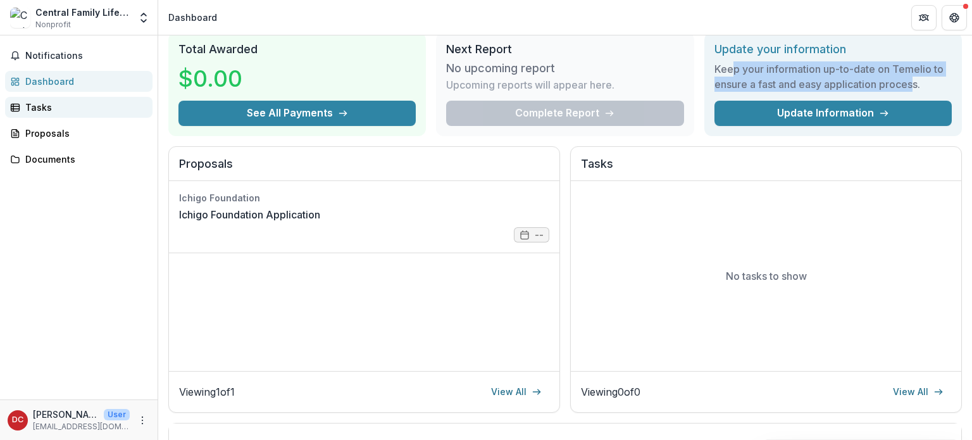 This screenshot has width=972, height=440. I want to click on p: Viewing 1 of 1, so click(207, 392).